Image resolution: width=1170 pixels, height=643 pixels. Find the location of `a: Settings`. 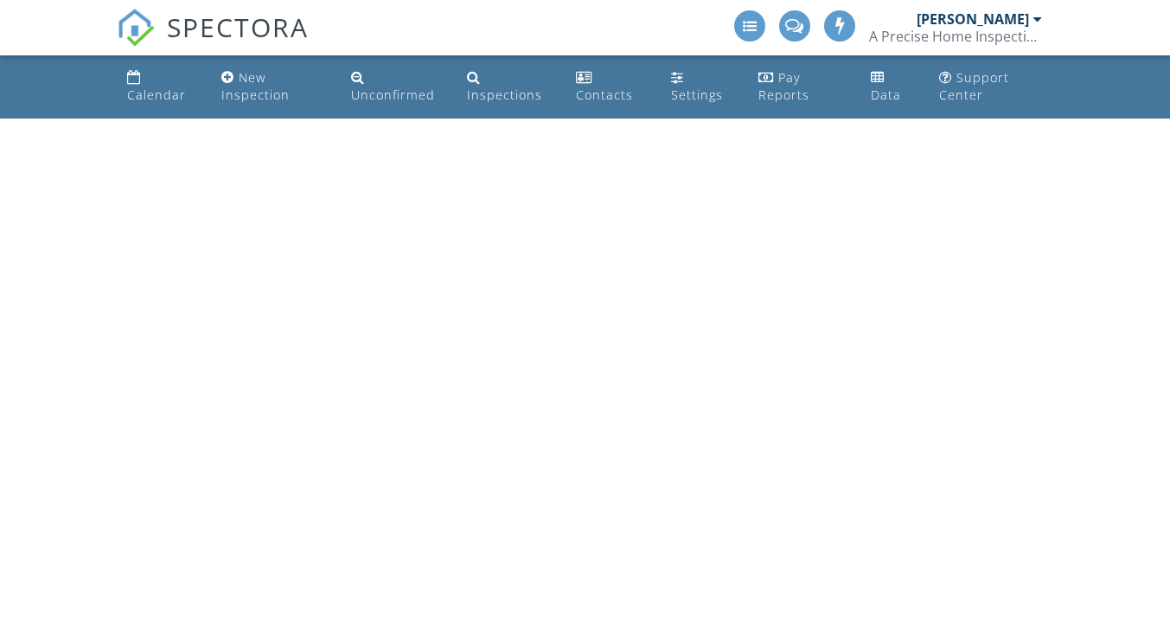

a: Settings is located at coordinates (701, 86).